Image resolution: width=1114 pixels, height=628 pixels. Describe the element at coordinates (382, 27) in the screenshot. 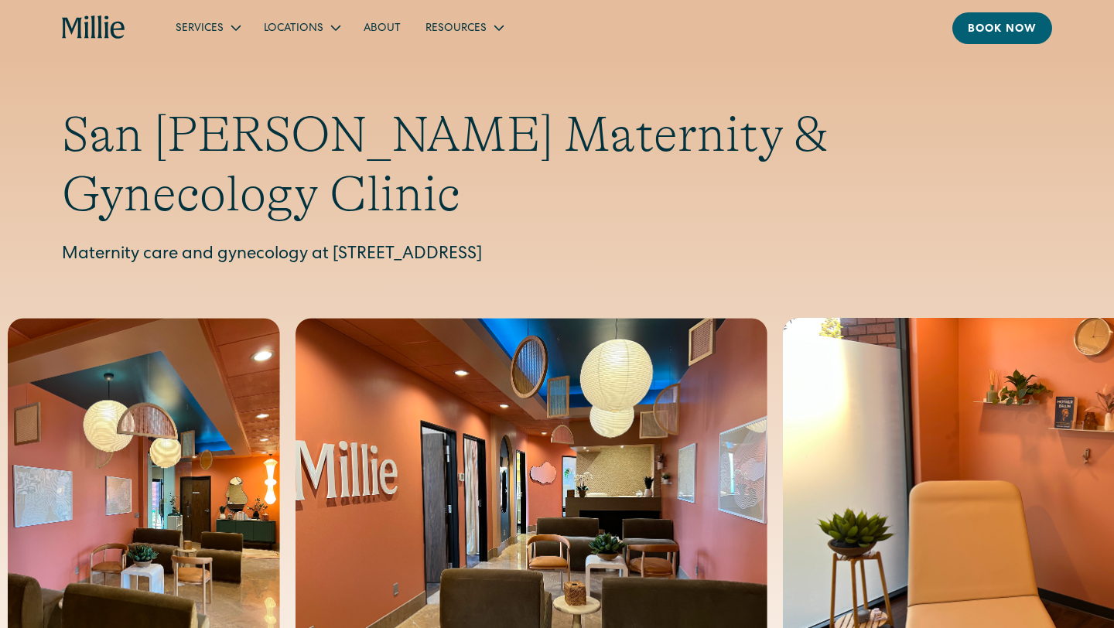

I see `a: About` at that location.